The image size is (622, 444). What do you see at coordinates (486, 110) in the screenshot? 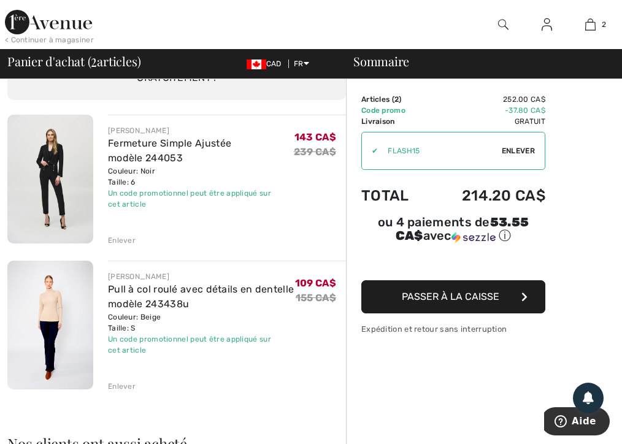
I see `td: -37.80 CA$` at bounding box center [486, 110].